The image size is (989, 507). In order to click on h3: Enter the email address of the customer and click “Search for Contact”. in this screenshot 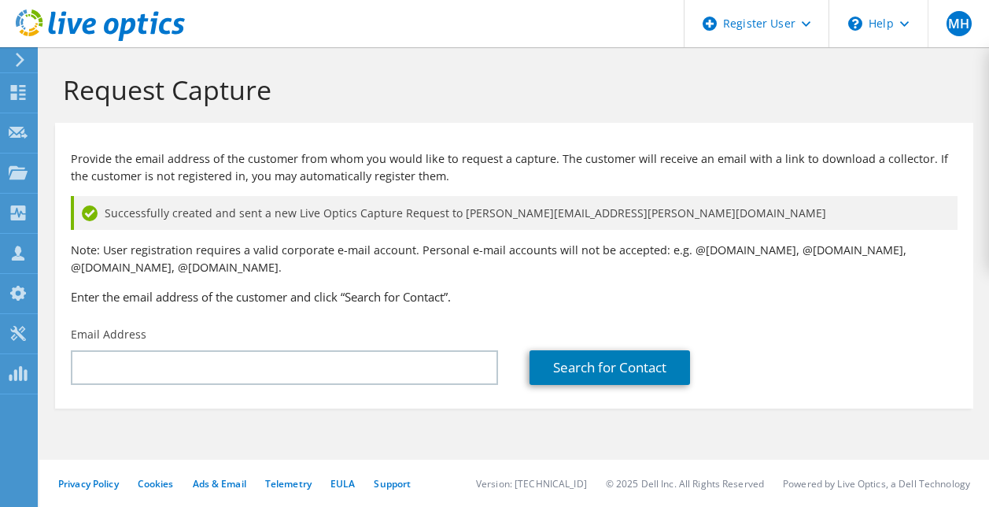, I will do `click(514, 297)`.